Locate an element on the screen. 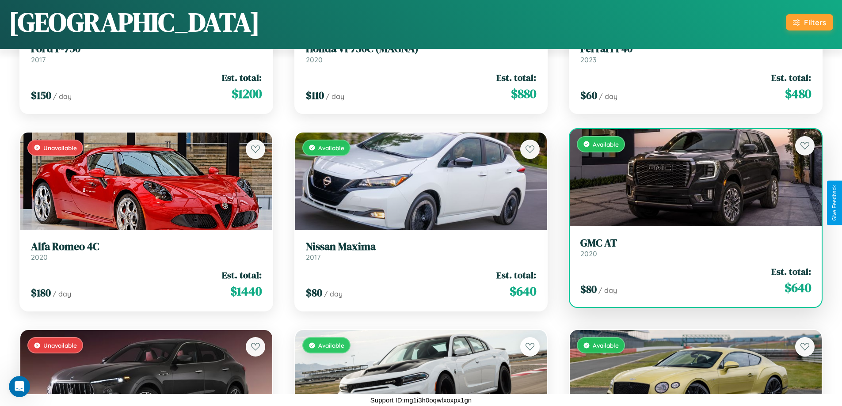 This screenshot has height=406, width=842. span: $ 880 is located at coordinates (524, 94).